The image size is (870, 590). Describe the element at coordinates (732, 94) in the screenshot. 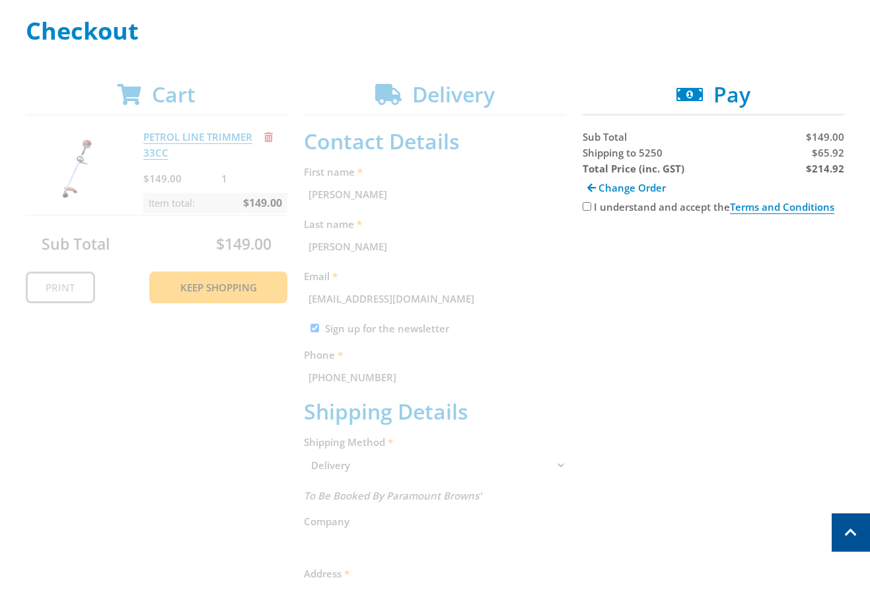

I see `span: Pay` at that location.